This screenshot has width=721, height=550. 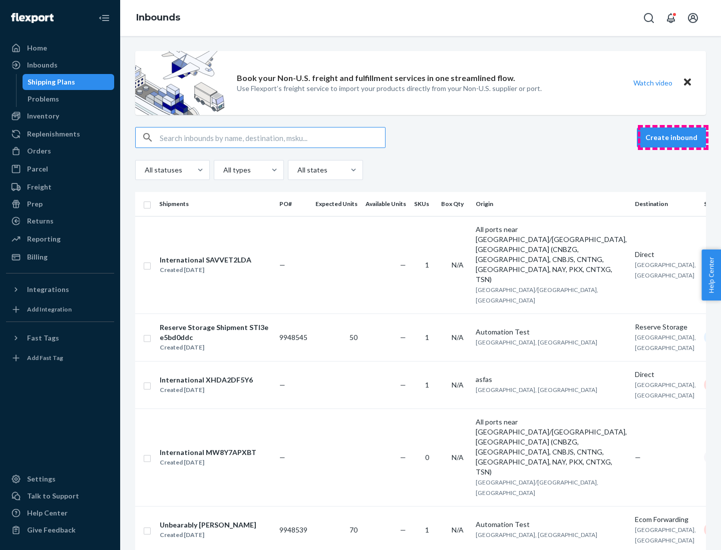 What do you see at coordinates (60, 496) in the screenshot?
I see `a: Talk to Support` at bounding box center [60, 496].